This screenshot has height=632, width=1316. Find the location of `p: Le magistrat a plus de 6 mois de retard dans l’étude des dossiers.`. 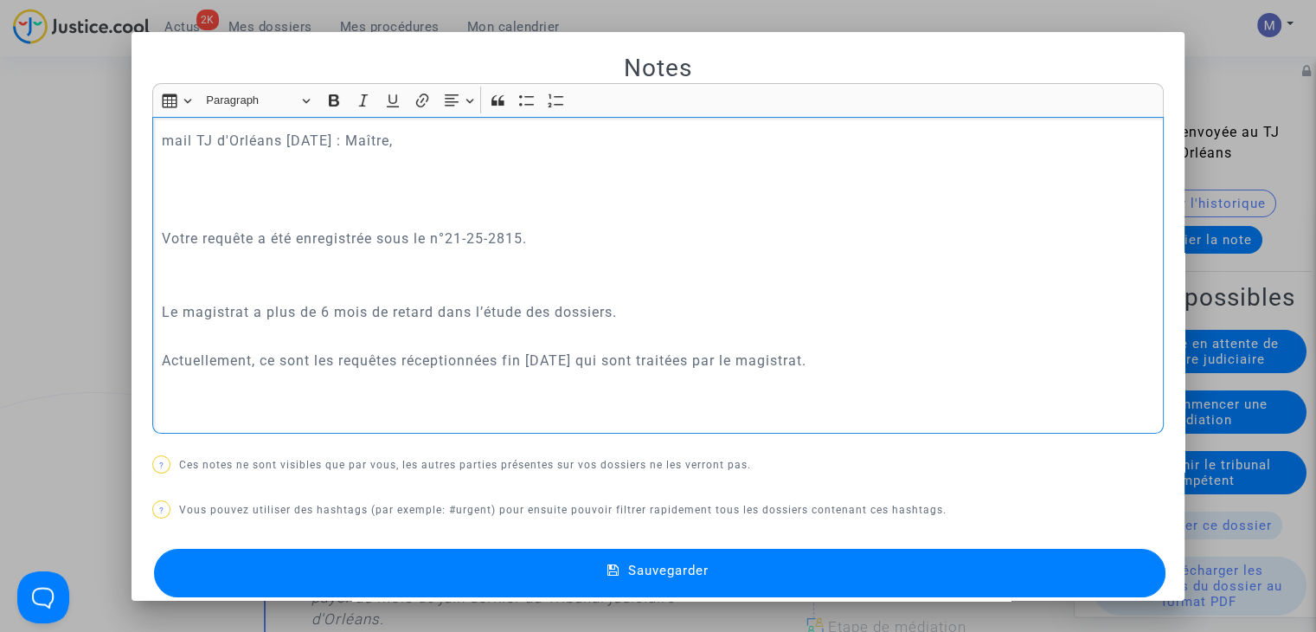

p: Le magistrat a plus de 6 mois de retard dans l’étude des dossiers. is located at coordinates (658, 311).